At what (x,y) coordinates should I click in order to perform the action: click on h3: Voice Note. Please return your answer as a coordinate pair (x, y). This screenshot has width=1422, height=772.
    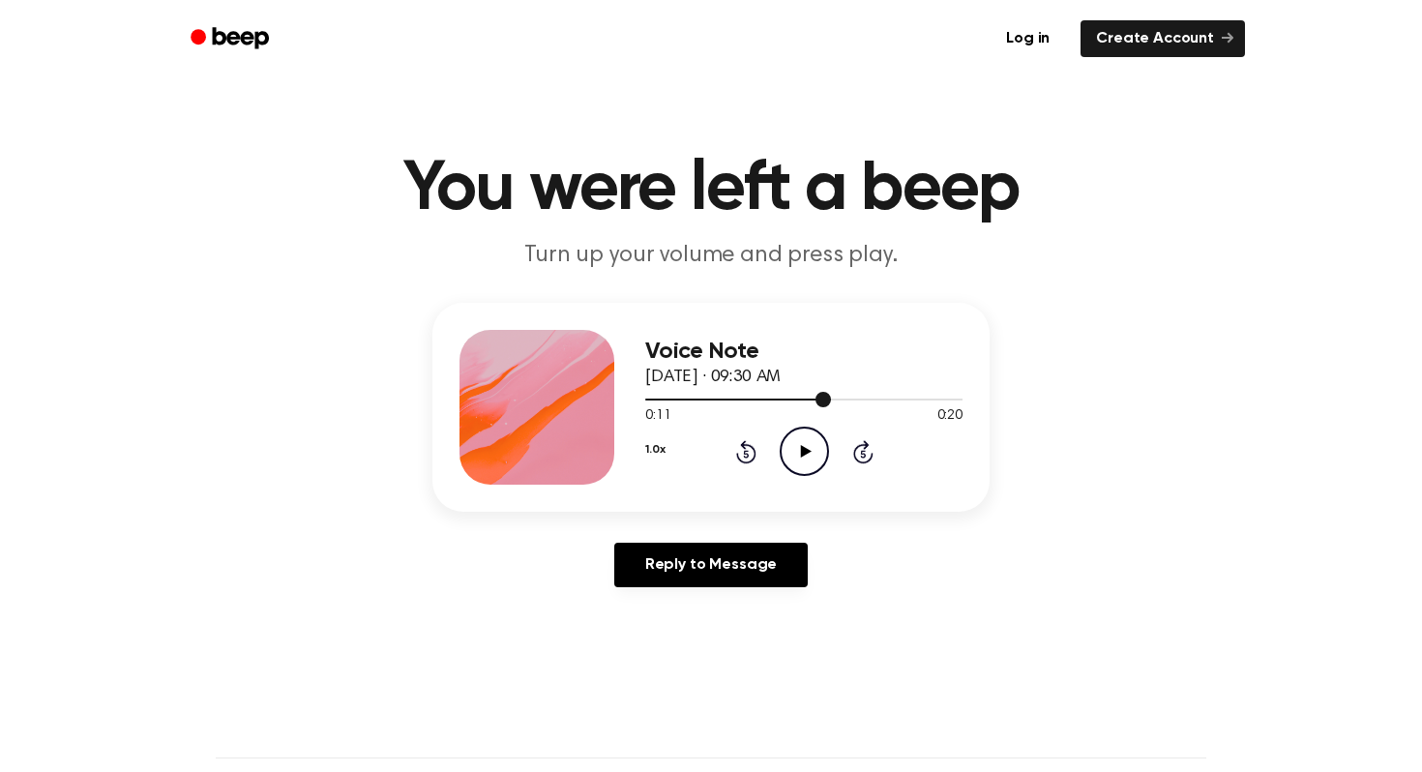
    Looking at the image, I should click on (804, 351).